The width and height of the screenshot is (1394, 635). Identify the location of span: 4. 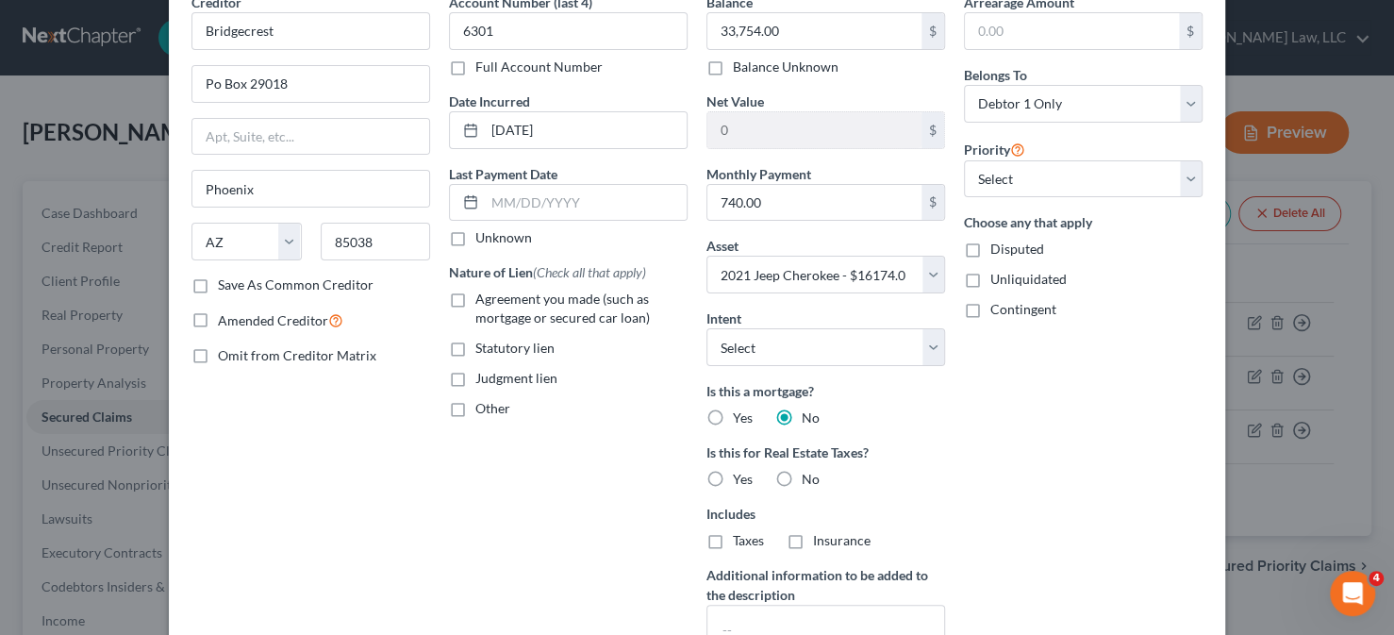
(1376, 578).